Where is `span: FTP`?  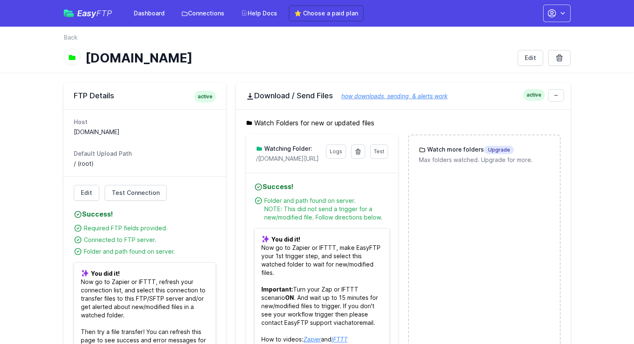 span: FTP is located at coordinates (104, 13).